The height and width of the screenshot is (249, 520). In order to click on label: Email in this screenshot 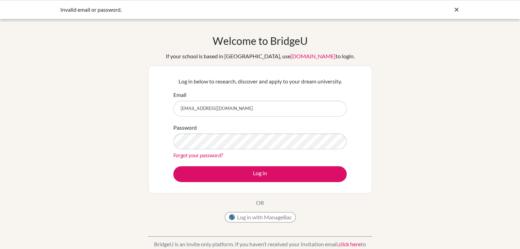, I will do `click(180, 95)`.